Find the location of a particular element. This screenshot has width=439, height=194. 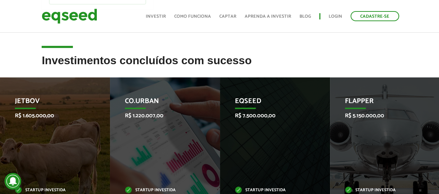

h2: Investimentos concluídos com sucesso is located at coordinates (219, 66).